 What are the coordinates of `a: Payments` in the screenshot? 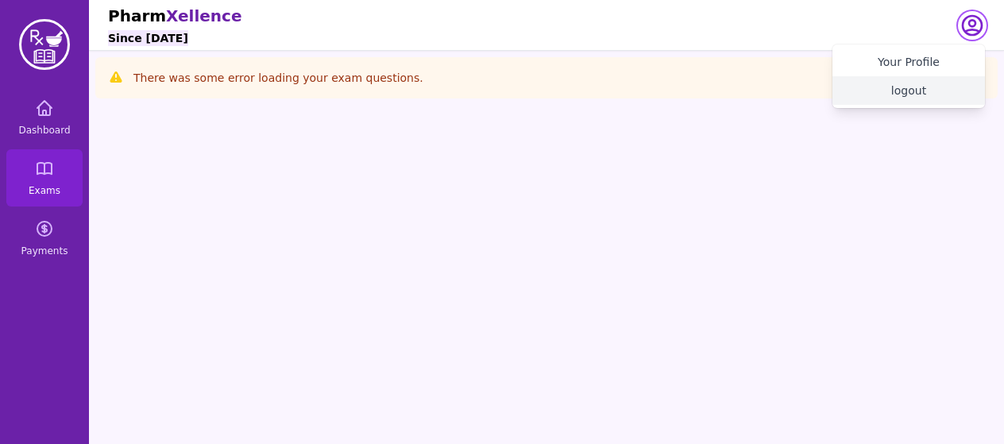 It's located at (44, 238).